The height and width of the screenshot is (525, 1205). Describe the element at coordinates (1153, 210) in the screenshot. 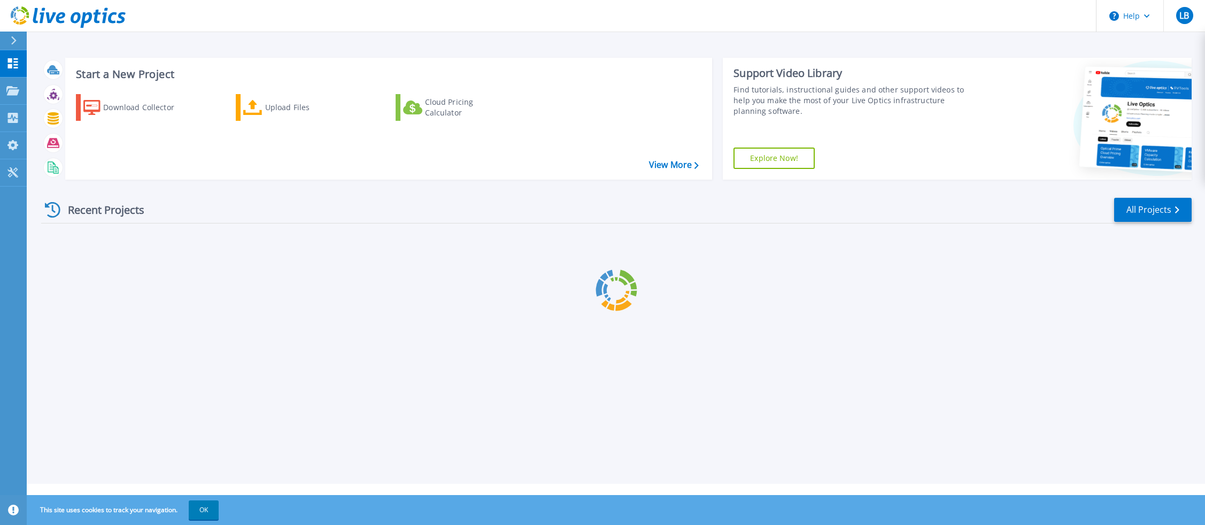

I see `a: All Projects` at that location.